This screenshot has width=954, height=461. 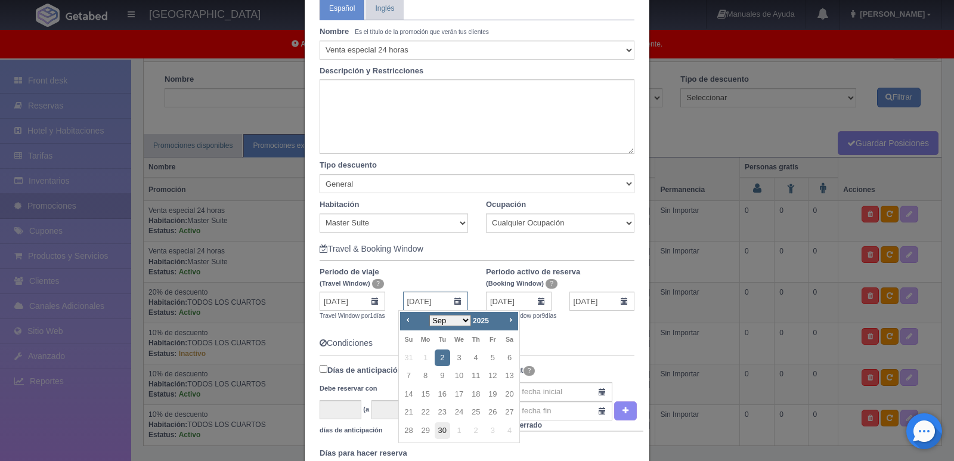 What do you see at coordinates (476, 339) in the screenshot?
I see `span: Thursday` at bounding box center [476, 339].